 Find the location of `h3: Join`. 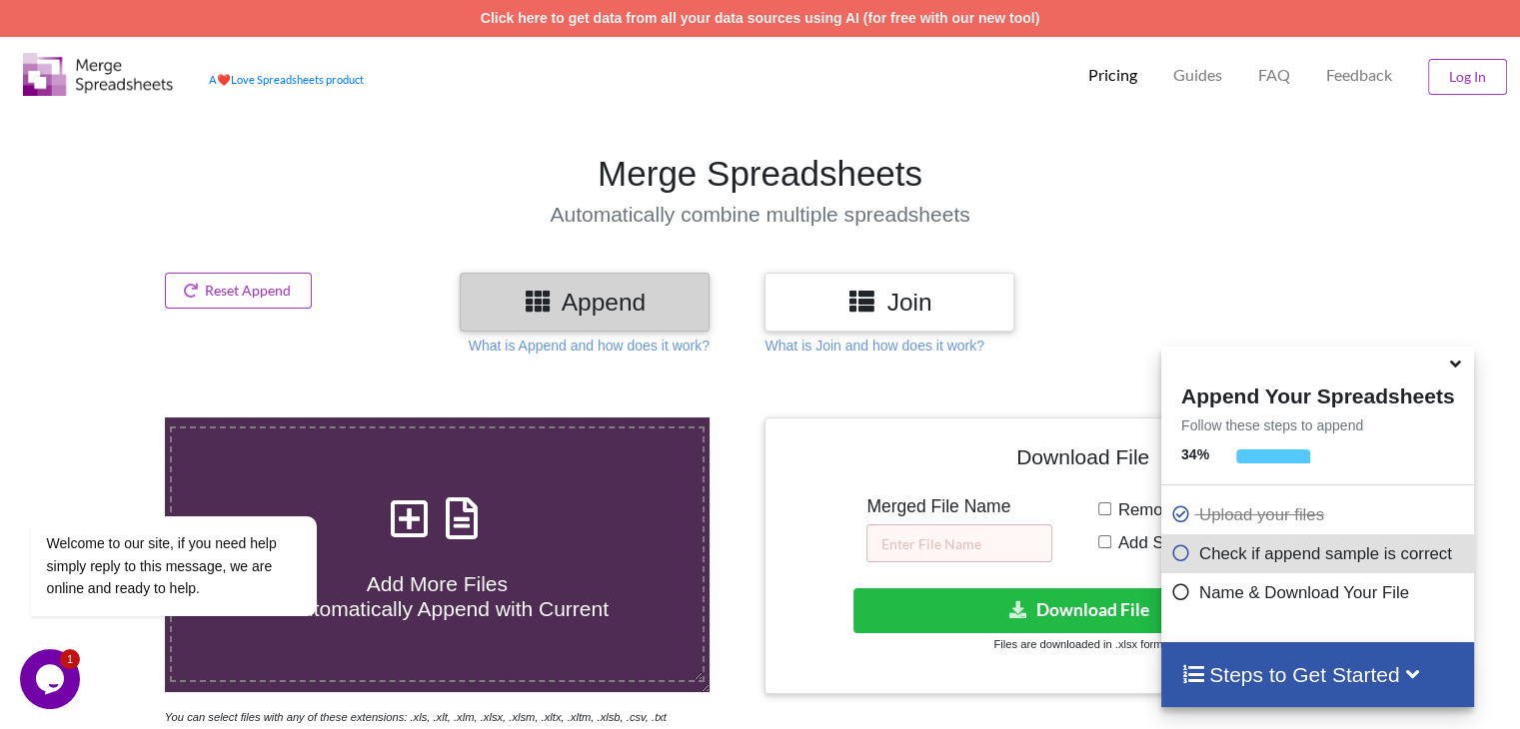

h3: Join is located at coordinates (889, 302).